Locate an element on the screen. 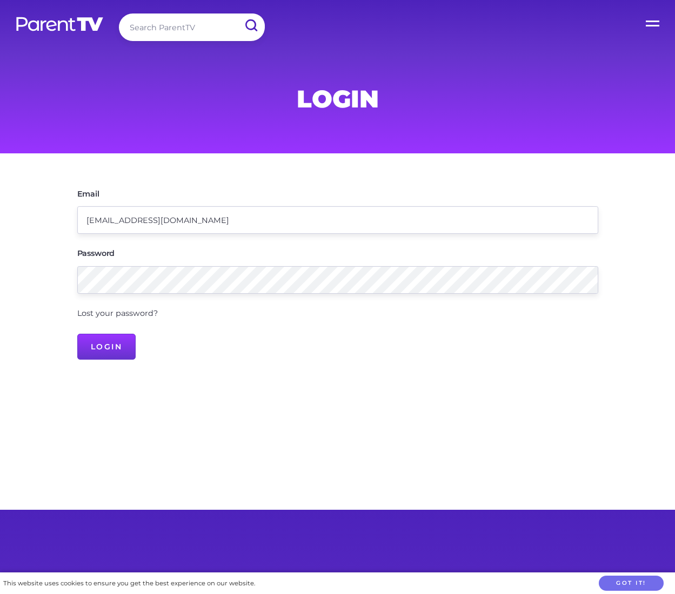  input: Search ParentTV is located at coordinates (192, 27).